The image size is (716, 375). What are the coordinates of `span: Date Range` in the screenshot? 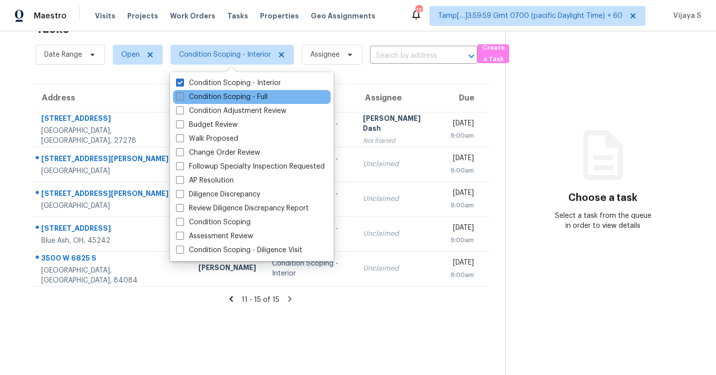 It's located at (63, 55).